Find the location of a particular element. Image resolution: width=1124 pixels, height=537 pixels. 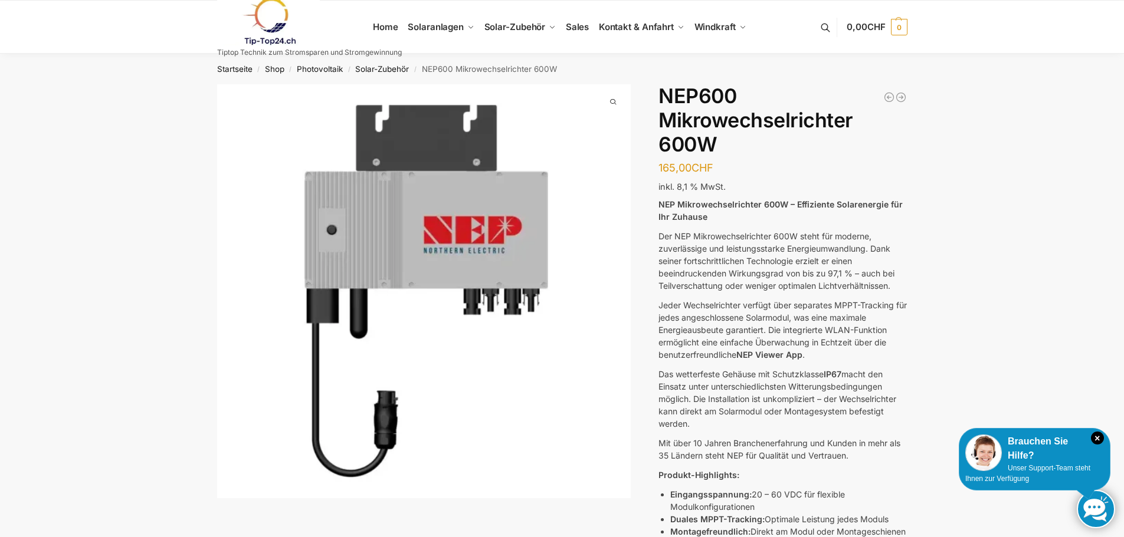

span: Kontakt & Anfahrt is located at coordinates (636, 27).